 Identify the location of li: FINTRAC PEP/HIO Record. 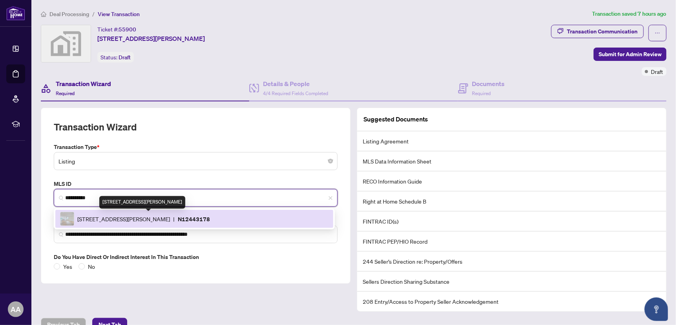
(512, 241).